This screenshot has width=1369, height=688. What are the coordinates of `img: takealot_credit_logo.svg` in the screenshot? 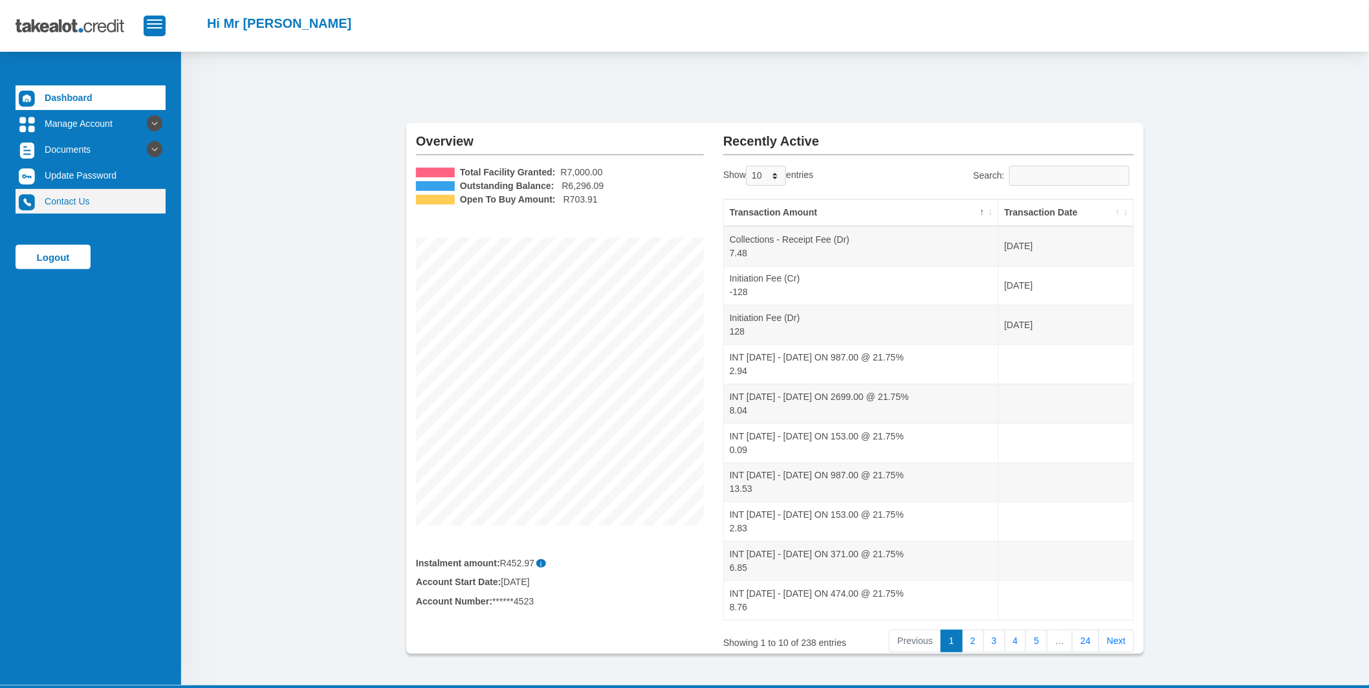 It's located at (80, 26).